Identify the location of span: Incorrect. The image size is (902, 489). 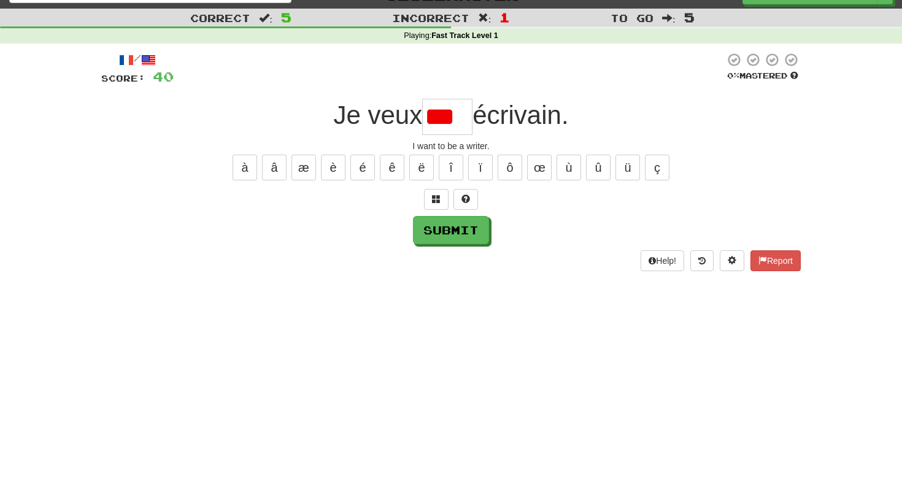
(431, 18).